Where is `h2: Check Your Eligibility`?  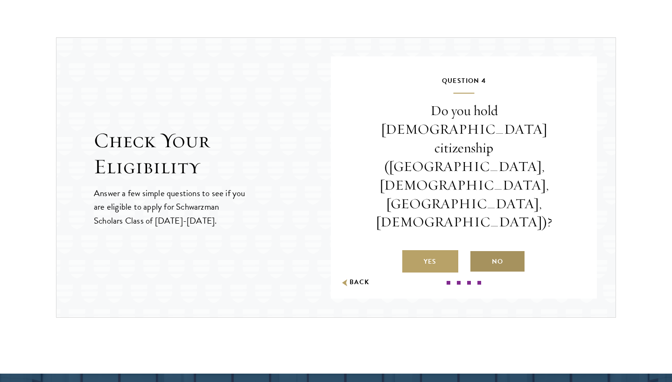
h2: Check Your Eligibility is located at coordinates (212, 154).